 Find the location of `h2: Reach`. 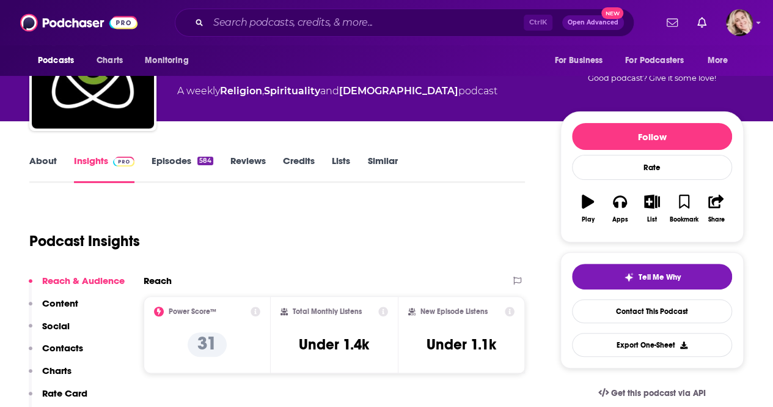

h2: Reach is located at coordinates (158, 280).